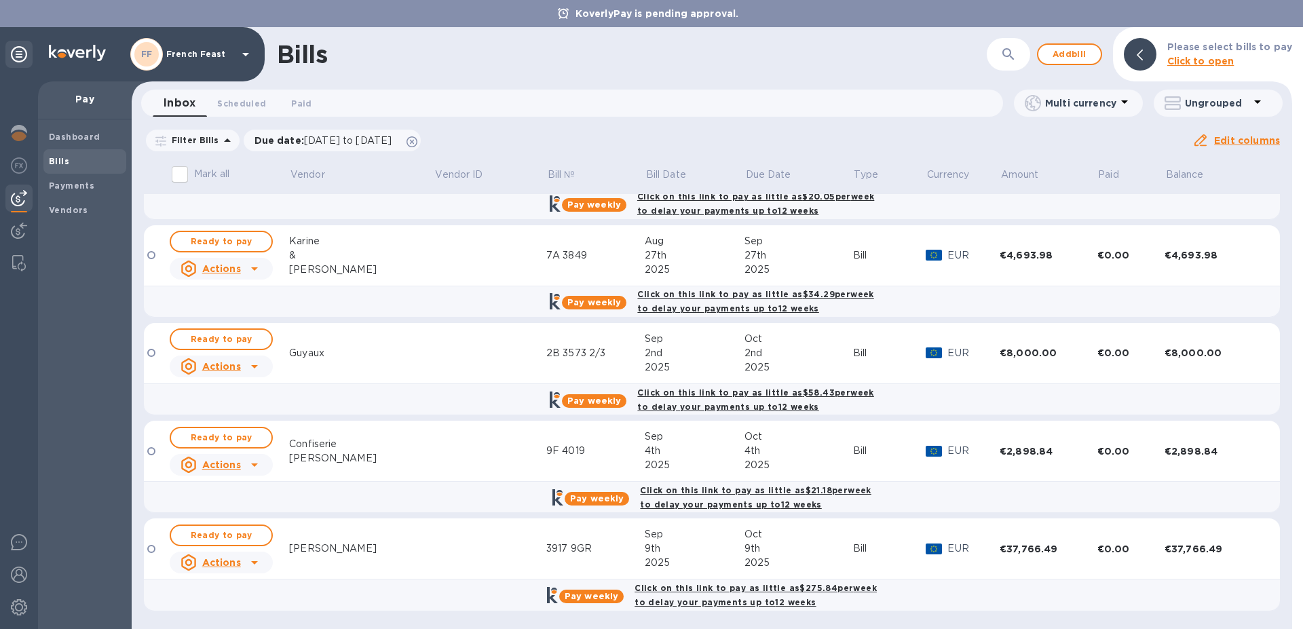 This screenshot has width=1303, height=629. Describe the element at coordinates (59, 161) in the screenshot. I see `b: Bills` at that location.